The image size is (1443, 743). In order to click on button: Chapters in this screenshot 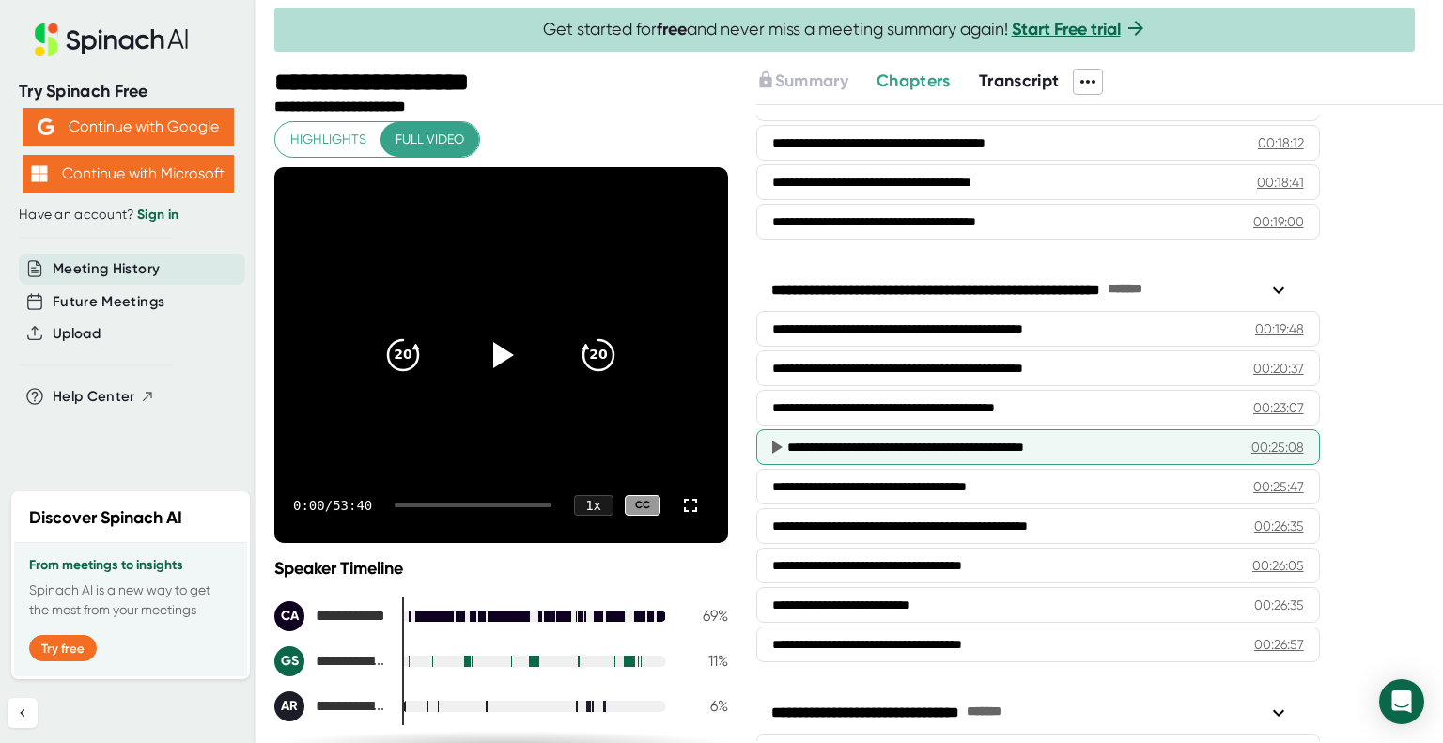, I will do `click(913, 81)`.